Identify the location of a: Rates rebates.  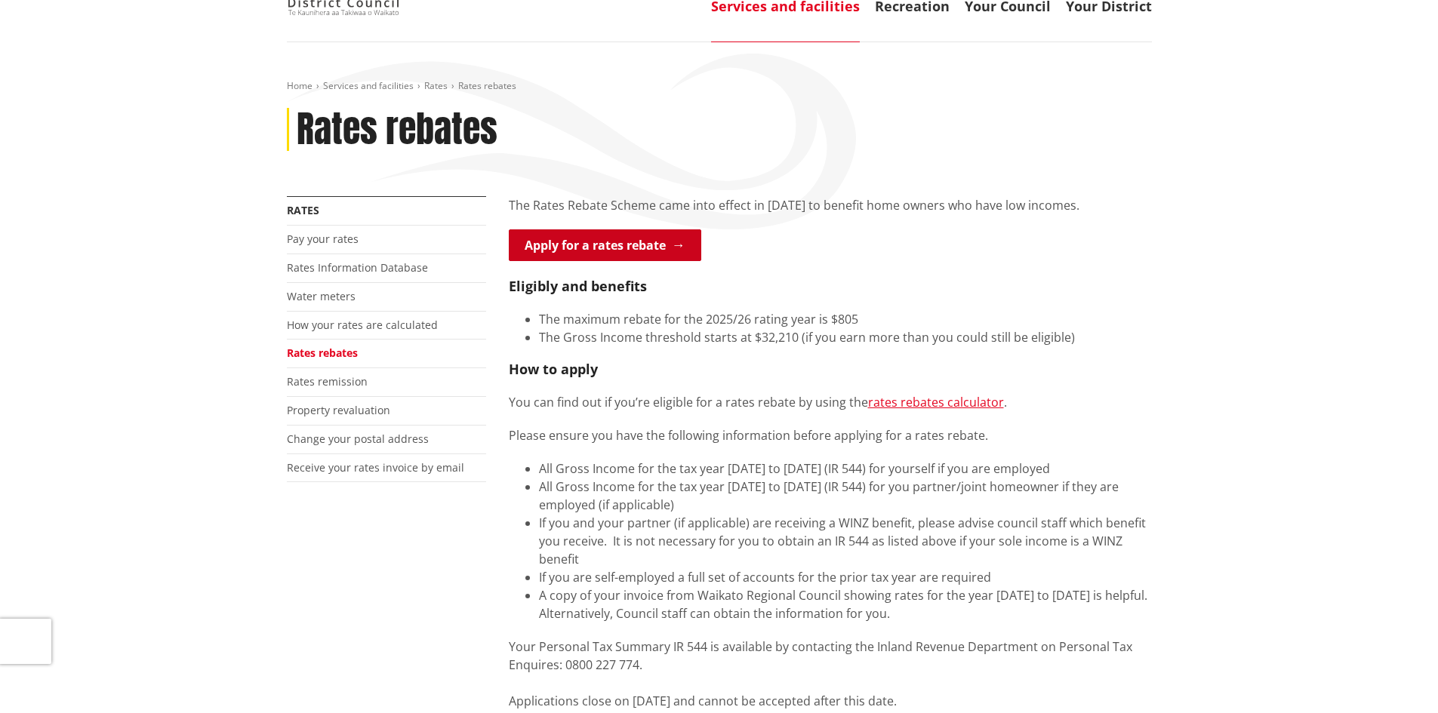
(322, 352).